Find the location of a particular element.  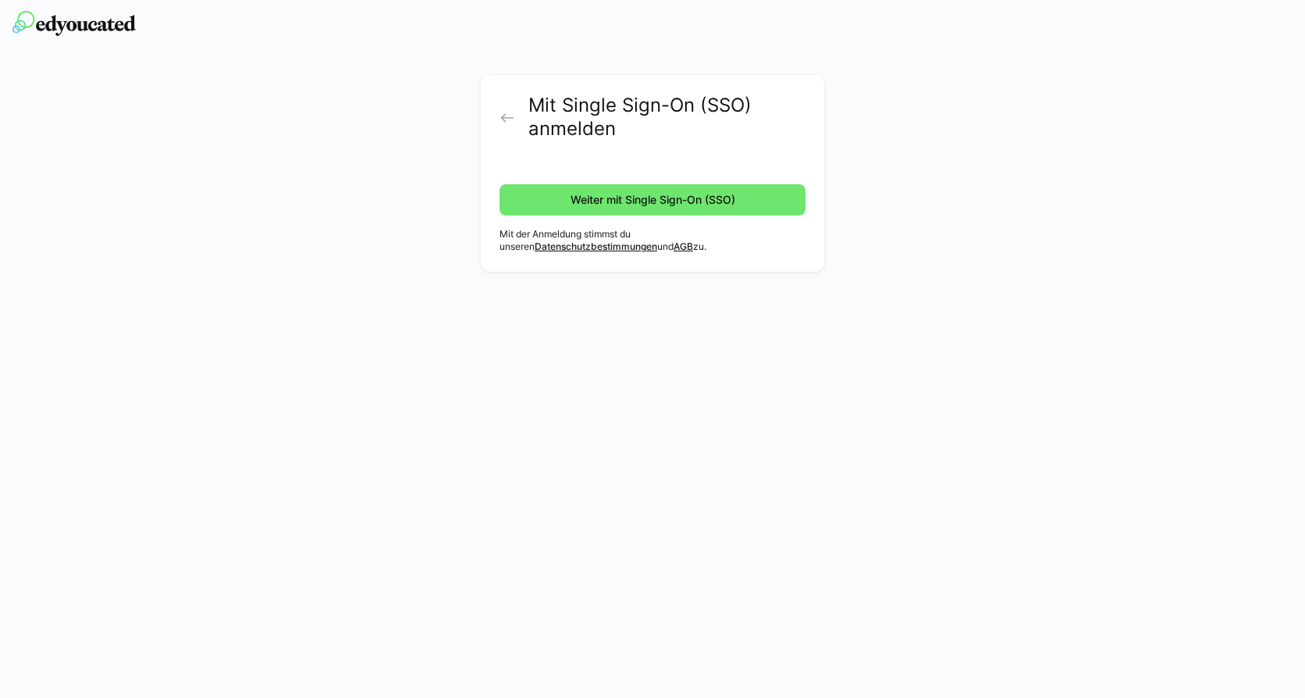

a: Datenschutzbestimmungen is located at coordinates (596, 246).